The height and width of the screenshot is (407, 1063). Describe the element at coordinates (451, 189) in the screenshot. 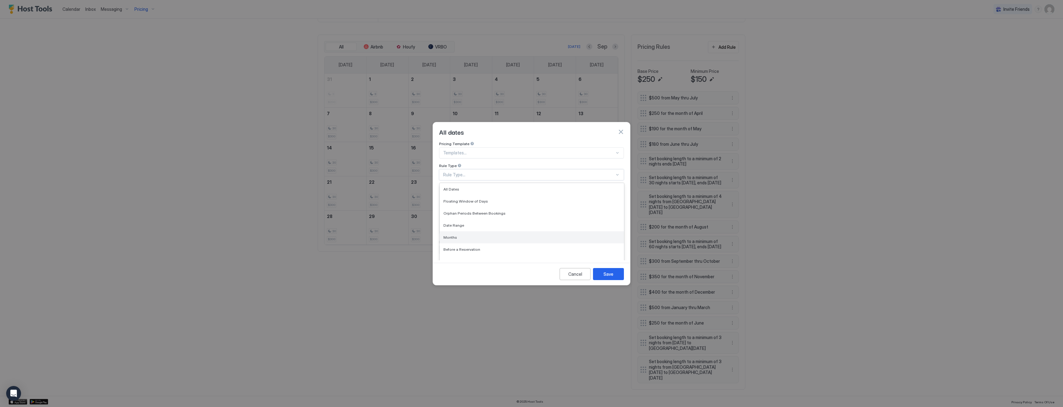

I see `span: All Dates` at that location.